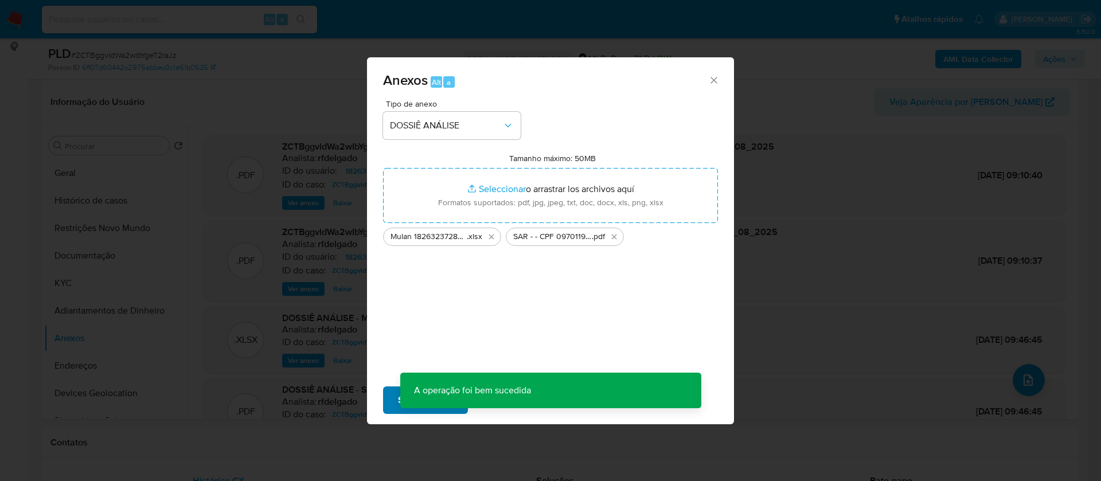 Image resolution: width=1101 pixels, height=481 pixels. What do you see at coordinates (472, 390) in the screenshot?
I see `p: A operação foi bem sucedida` at bounding box center [472, 390].